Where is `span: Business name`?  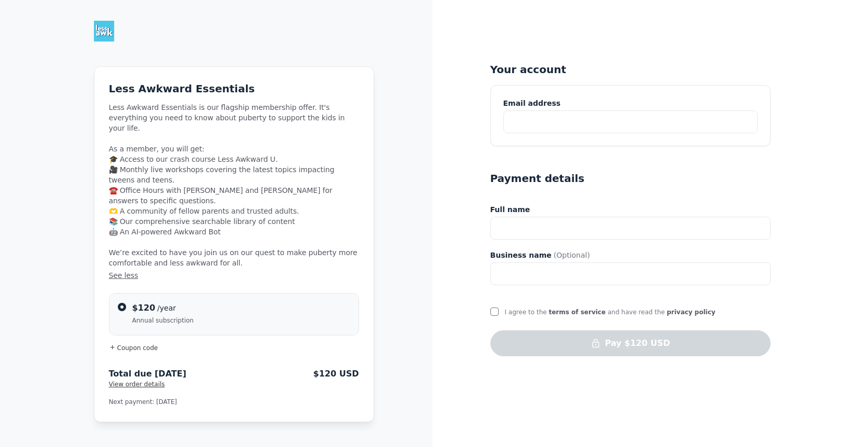
span: Business name is located at coordinates (521, 255).